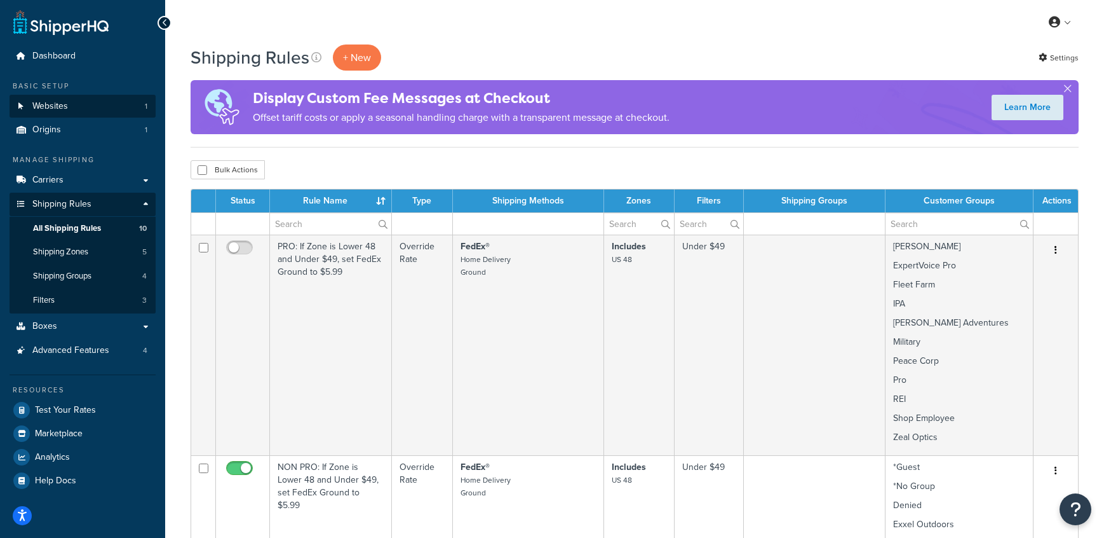 The image size is (1104, 538). What do you see at coordinates (960, 342) in the screenshot?
I see `p: Military` at bounding box center [960, 342].